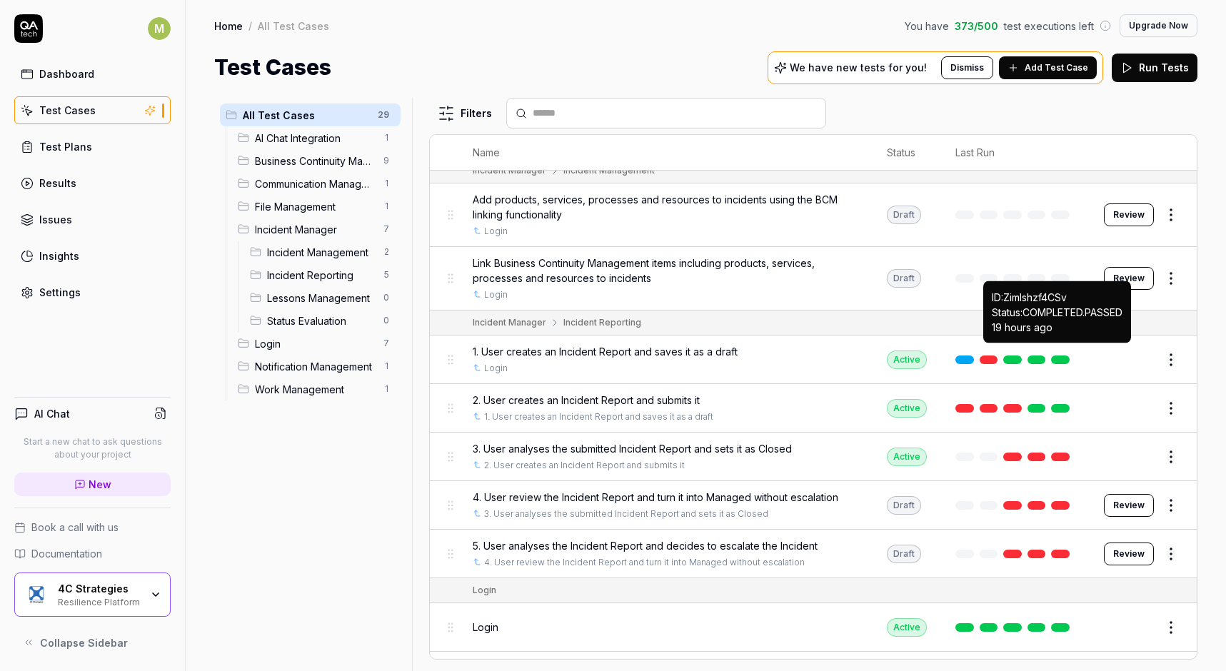  What do you see at coordinates (632, 448) in the screenshot?
I see `span: 3. User analyses the submitted Incident Report and sets it as Closed` at bounding box center [632, 448].